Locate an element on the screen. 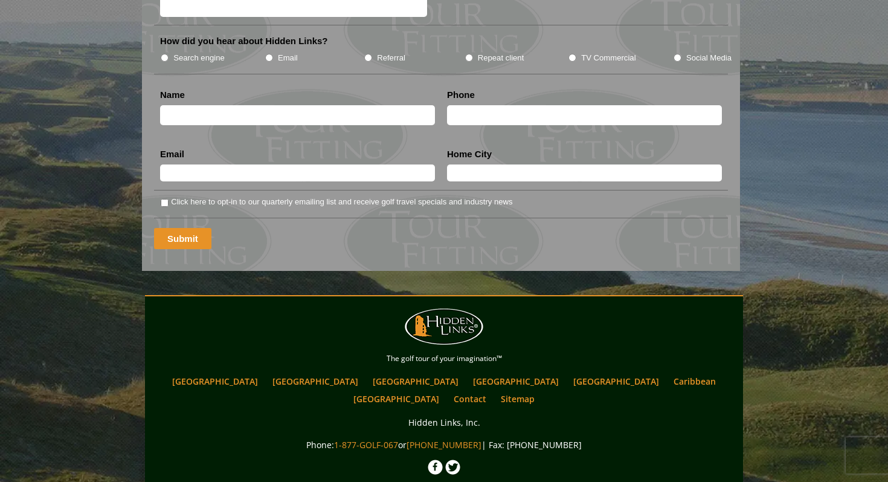 The width and height of the screenshot is (888, 482). p: The golf tour of your imagination™ is located at coordinates (444, 358).